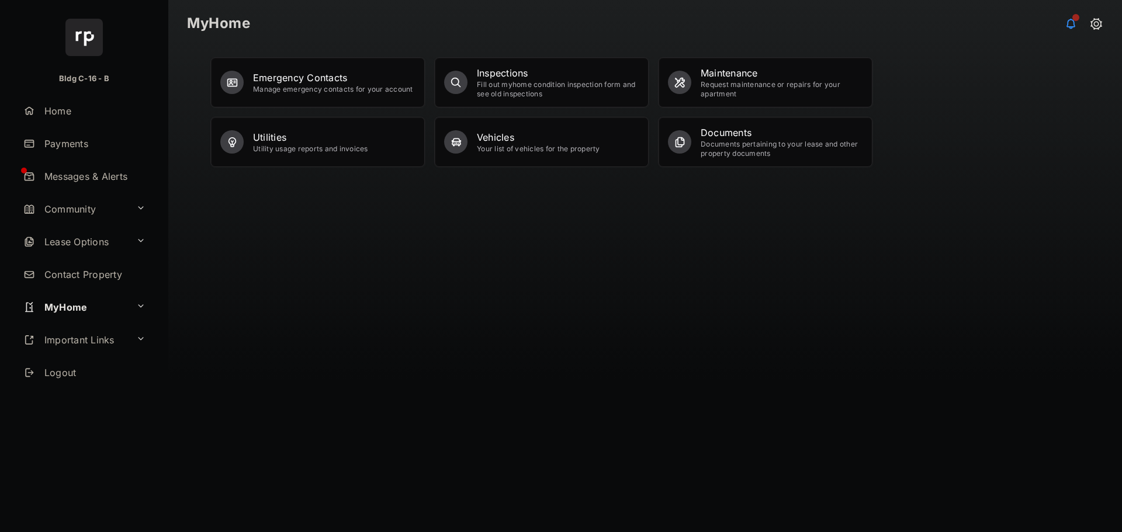  What do you see at coordinates (93, 144) in the screenshot?
I see `a: Payments` at bounding box center [93, 144].